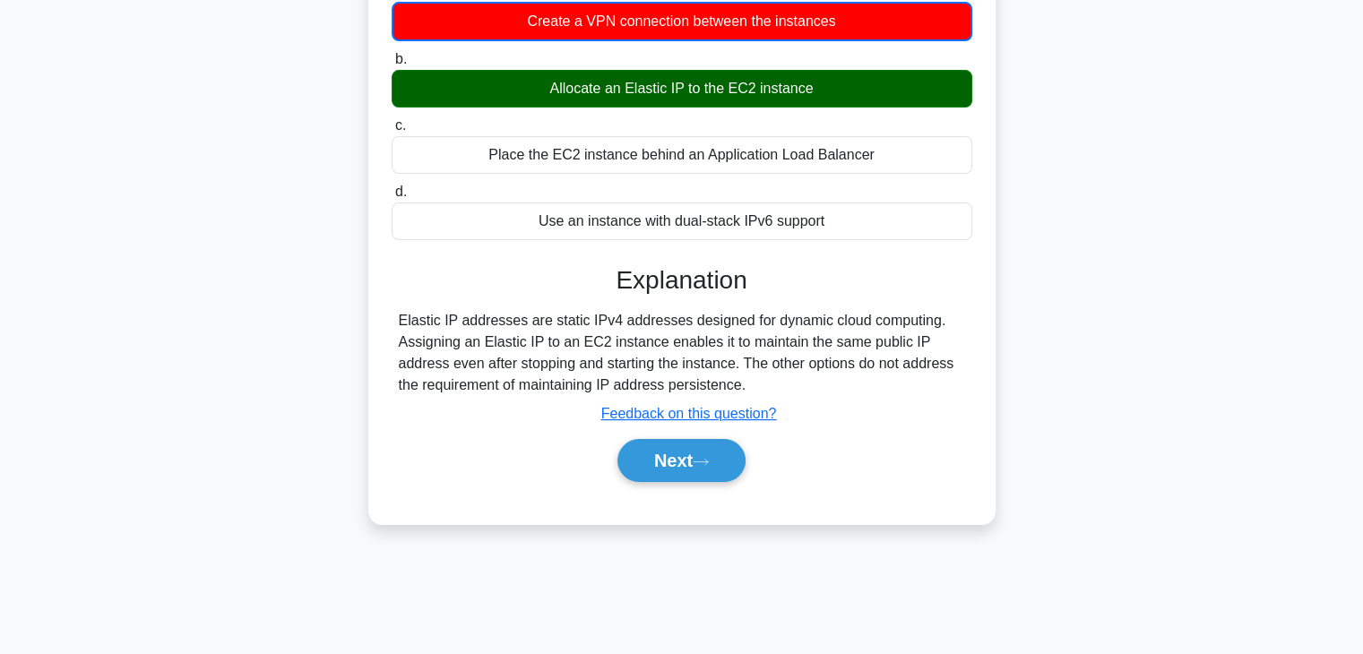  Describe the element at coordinates (689, 413) in the screenshot. I see `u: Feedback on this question?` at that location.